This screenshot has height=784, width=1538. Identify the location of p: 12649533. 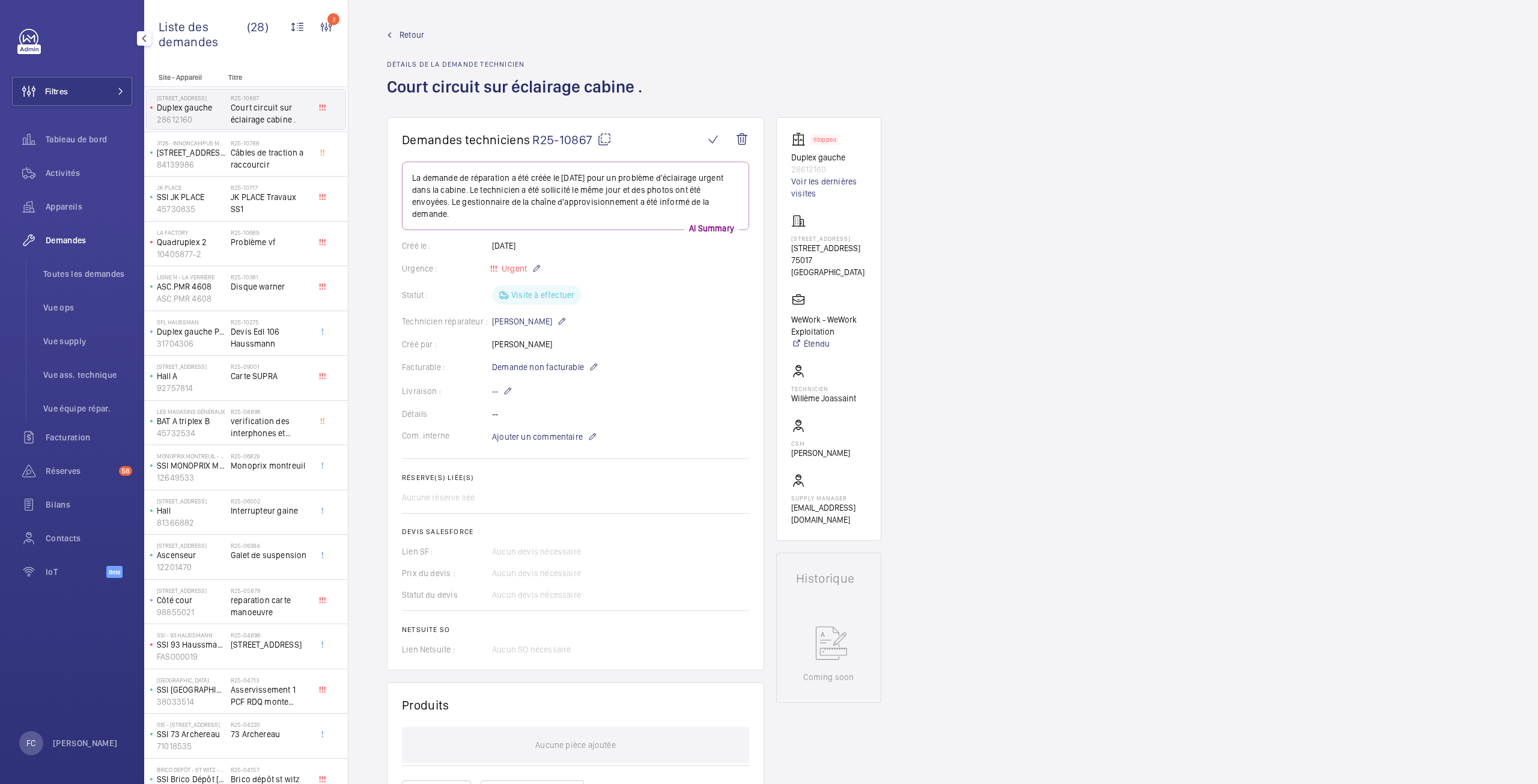
(191, 477).